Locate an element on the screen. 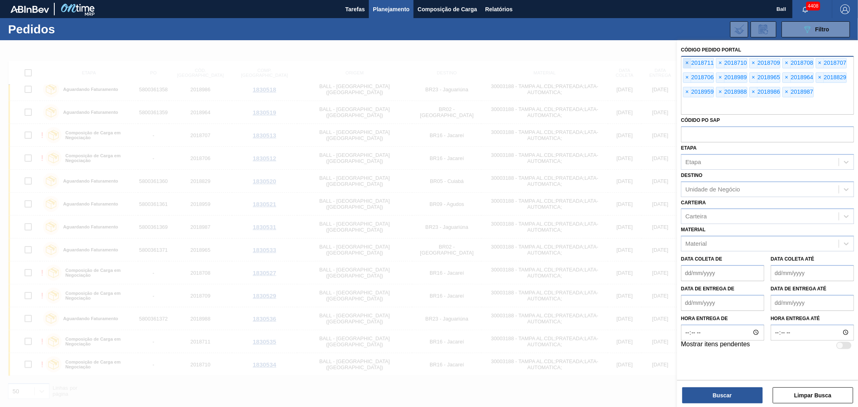 The width and height of the screenshot is (858, 407). span: Planejamento is located at coordinates (391, 9).